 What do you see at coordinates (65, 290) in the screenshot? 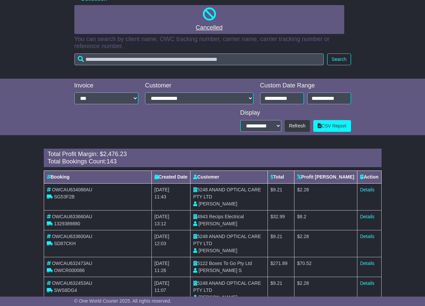
I see `span: SWS8DG4` at bounding box center [65, 290].